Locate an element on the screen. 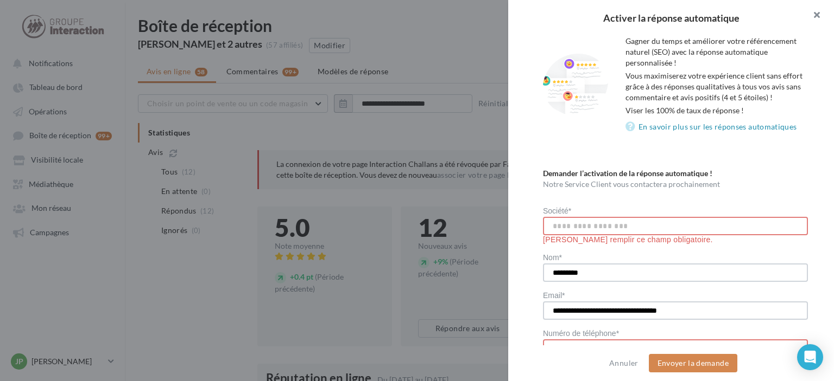  div: Viser les 100% de taux de réponse ! is located at coordinates (716, 111).